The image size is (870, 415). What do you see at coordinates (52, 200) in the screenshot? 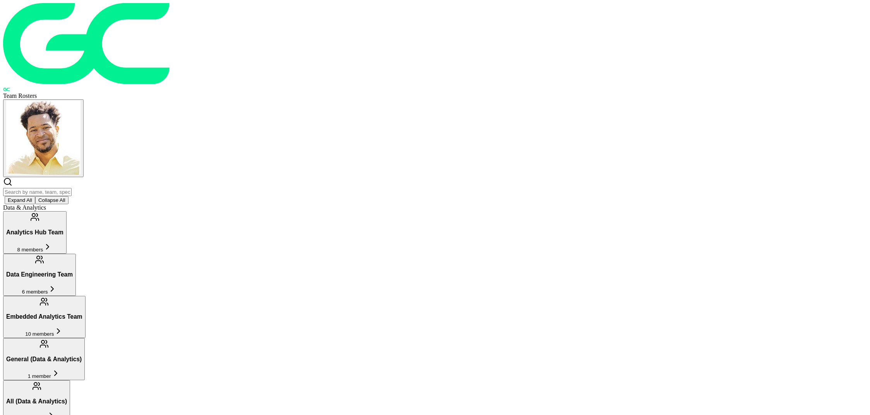
I see `button: Collapse All` at bounding box center [52, 200].